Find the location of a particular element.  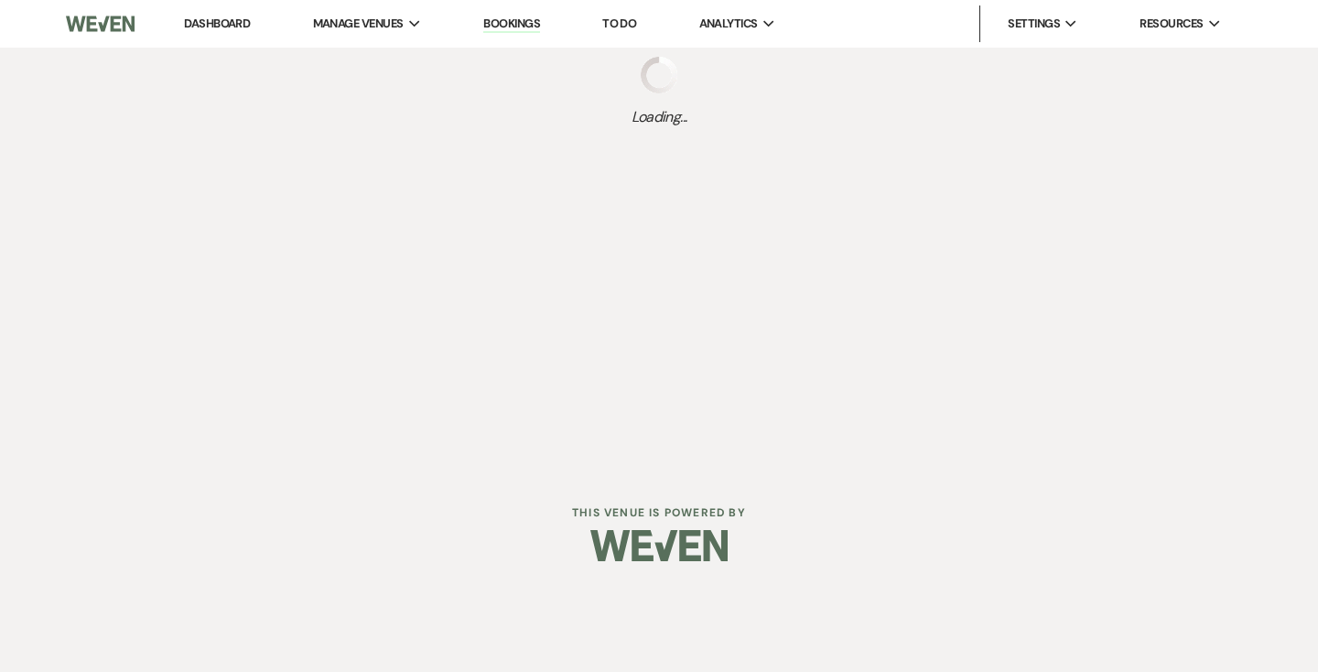

span: Settings is located at coordinates (1034, 24).